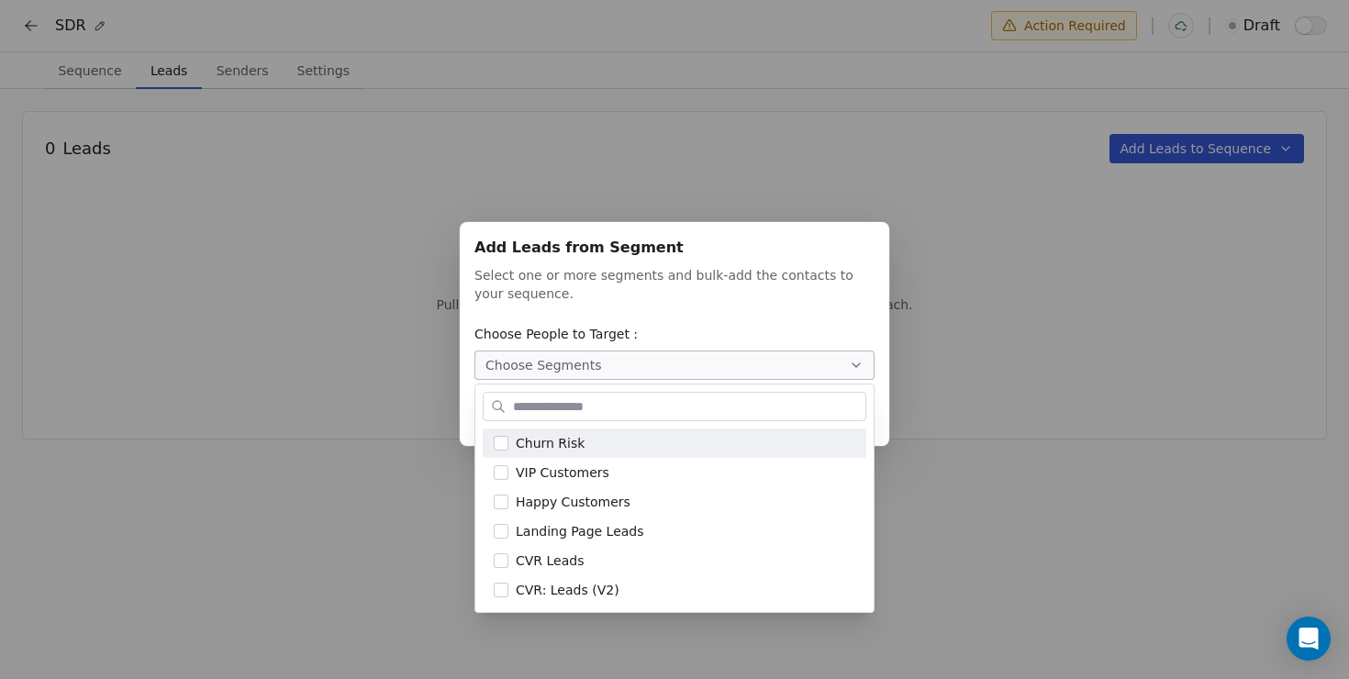 This screenshot has width=1349, height=679. Describe the element at coordinates (675, 517) in the screenshot. I see `div: Suggestions` at that location.